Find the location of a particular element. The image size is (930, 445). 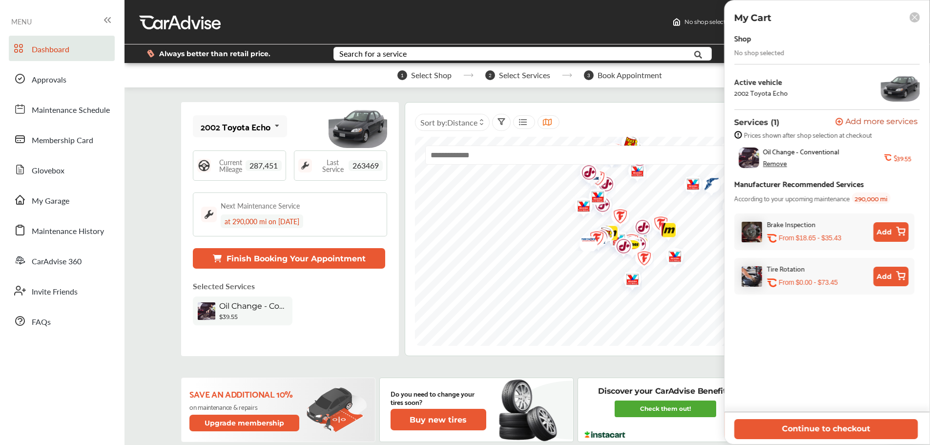

span: According to your upcoming maintenance is located at coordinates (792, 198).